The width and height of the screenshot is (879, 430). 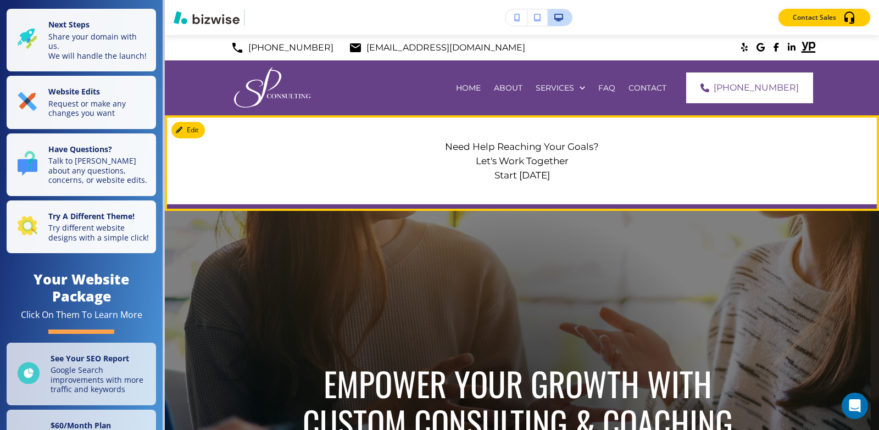 What do you see at coordinates (99, 232) in the screenshot?
I see `p: Try different website designs with a simple click!` at bounding box center [99, 232].